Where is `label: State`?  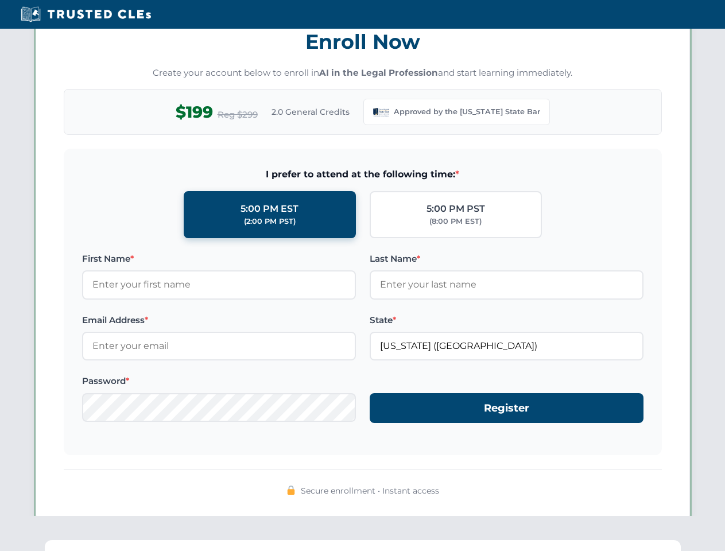 label: State is located at coordinates (507, 321).